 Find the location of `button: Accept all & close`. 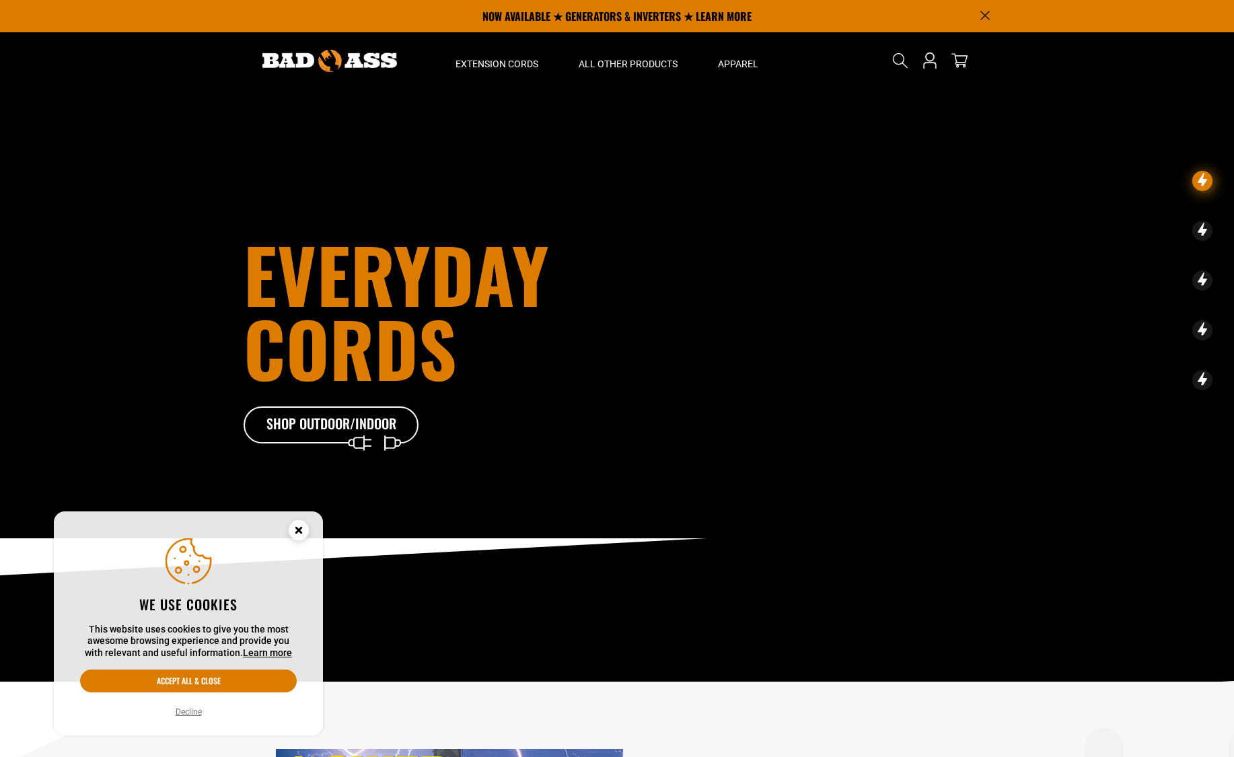

button: Accept all & close is located at coordinates (188, 681).